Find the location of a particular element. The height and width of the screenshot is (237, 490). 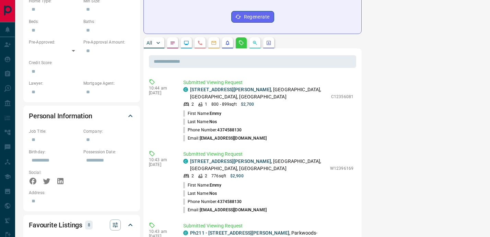

p: 800 - 899 sqft is located at coordinates (224, 104).